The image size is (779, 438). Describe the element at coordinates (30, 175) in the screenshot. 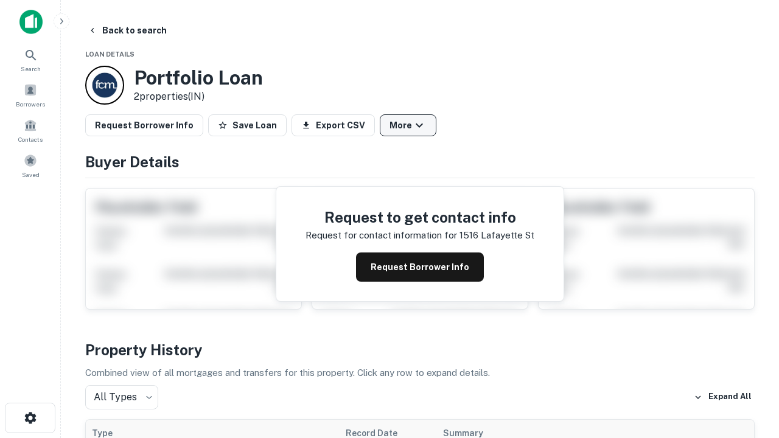

I see `span: Saved` at that location.